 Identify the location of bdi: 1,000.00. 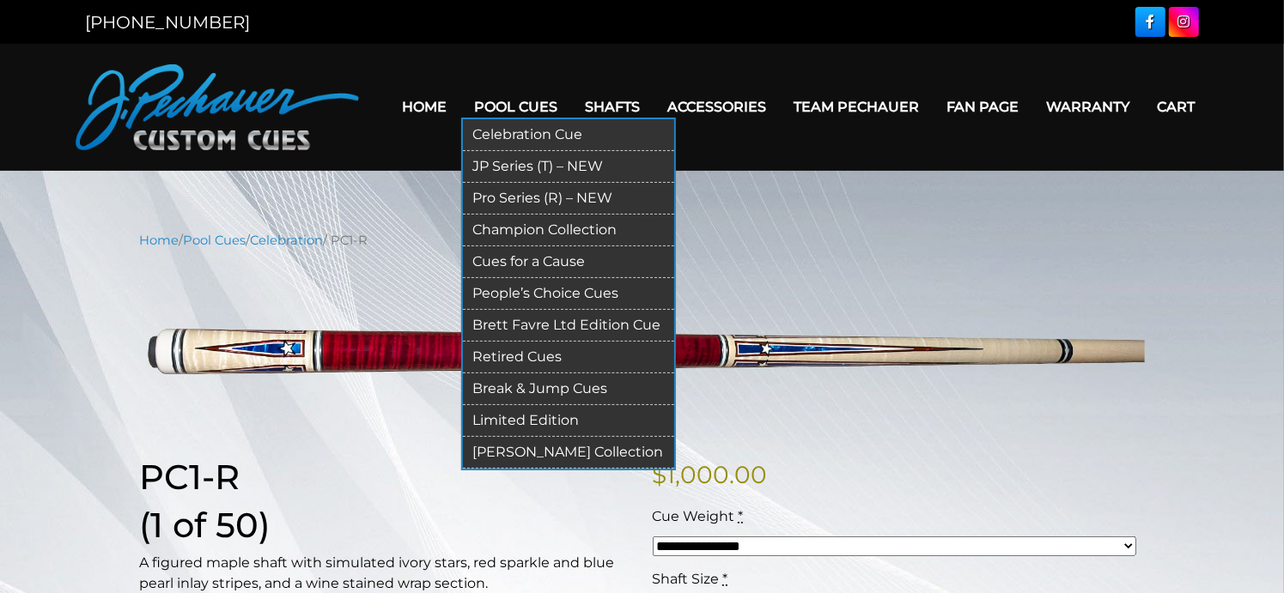
(710, 475).